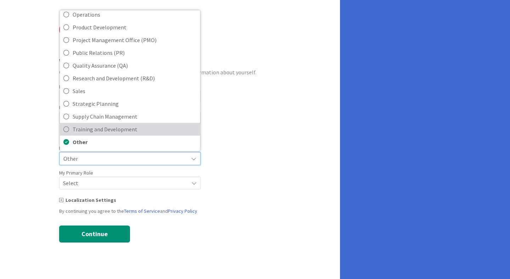 The width and height of the screenshot is (510, 279). I want to click on span: Quality Assurance (QA), so click(135, 66).